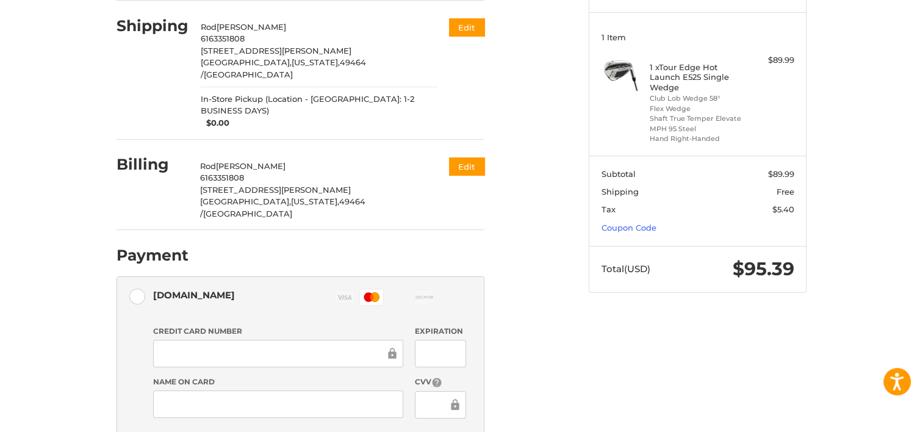  Describe the element at coordinates (696, 109) in the screenshot. I see `li: Flex Wedge` at that location.